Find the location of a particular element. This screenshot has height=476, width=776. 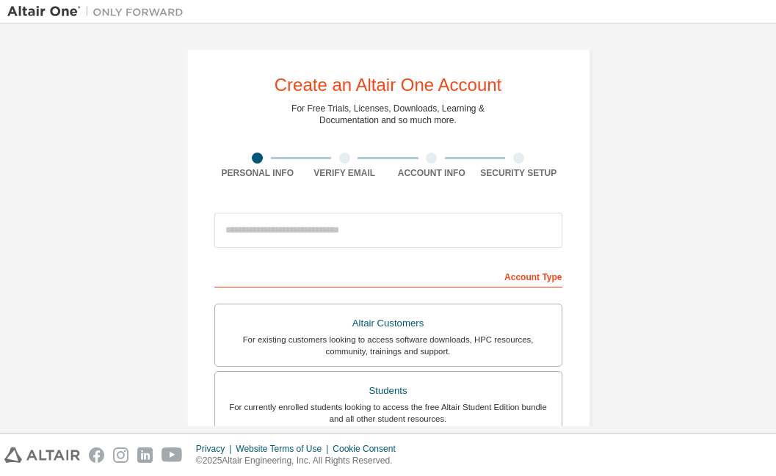

p: © 2025 Altair Engineering, Inc. All Rights Reserved. is located at coordinates (300, 461).